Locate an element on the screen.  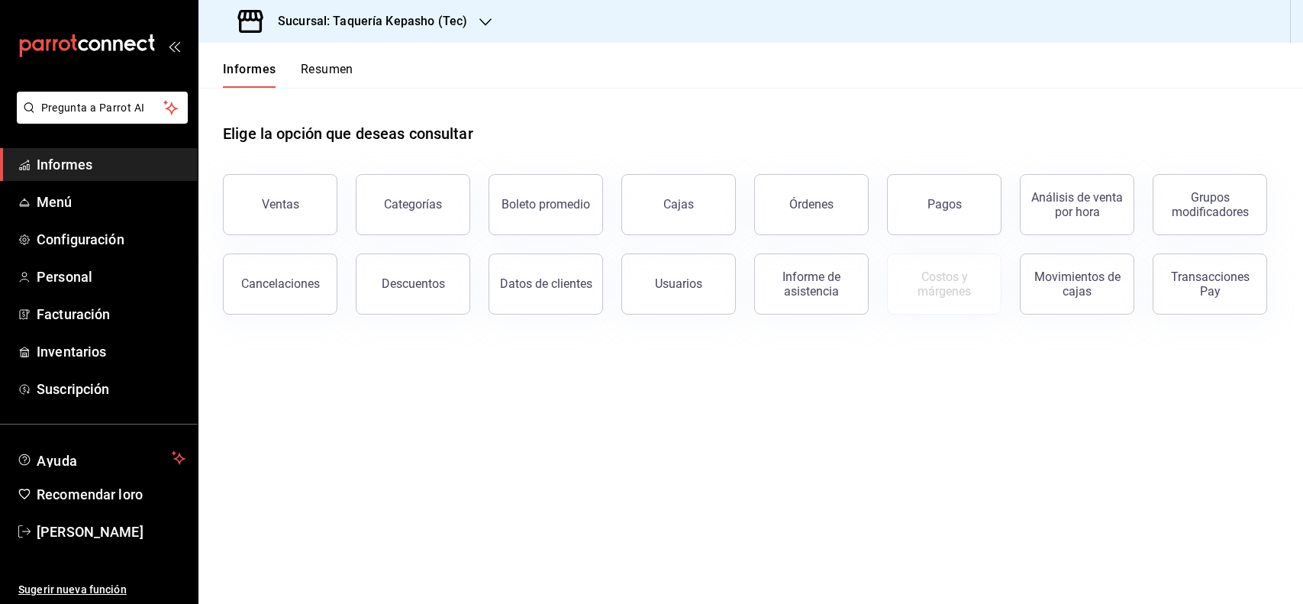
font: Facturación is located at coordinates (73, 314).